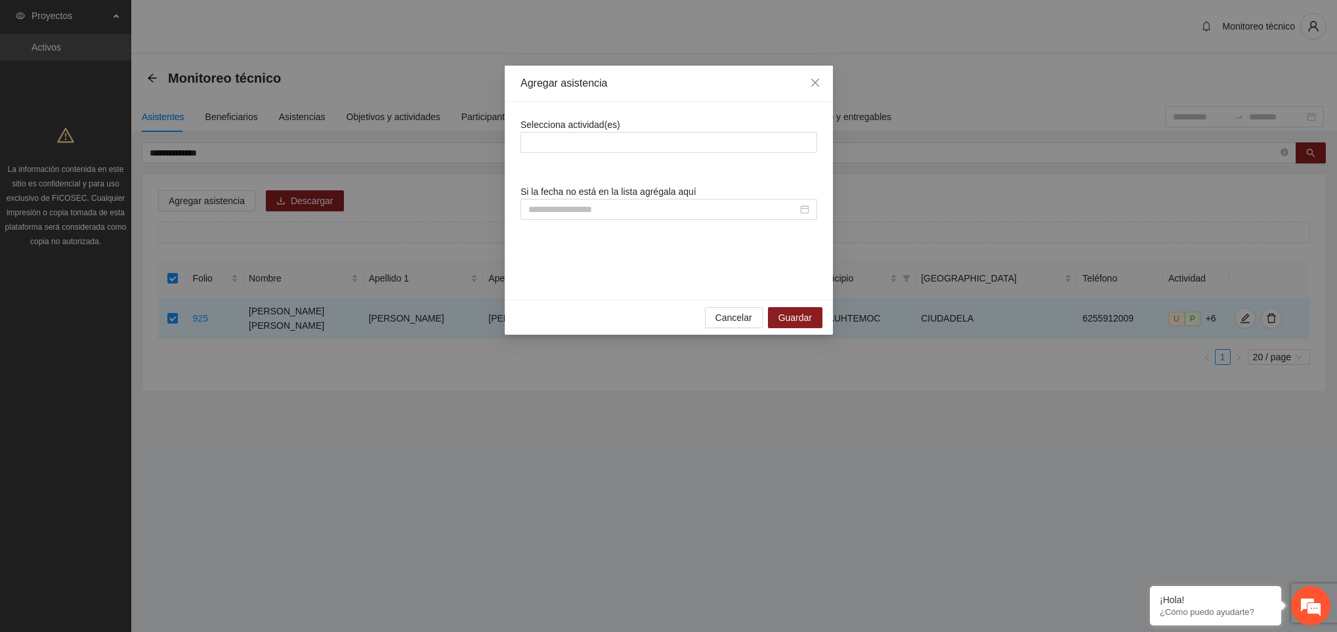 This screenshot has height=632, width=1337. What do you see at coordinates (733, 318) in the screenshot?
I see `span: Cancelar` at bounding box center [733, 318].